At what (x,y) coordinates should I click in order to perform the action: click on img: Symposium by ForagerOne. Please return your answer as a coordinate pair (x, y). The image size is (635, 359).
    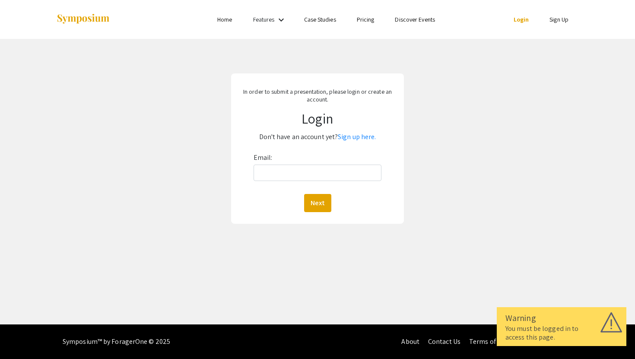
    Looking at the image, I should click on (83, 19).